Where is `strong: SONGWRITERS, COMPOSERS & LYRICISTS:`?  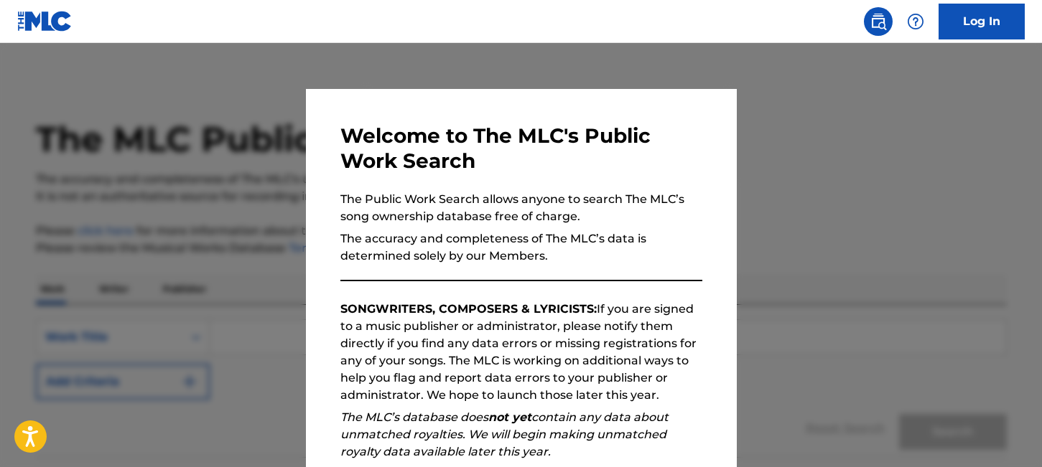
strong: SONGWRITERS, COMPOSERS & LYRICISTS: is located at coordinates (468, 309).